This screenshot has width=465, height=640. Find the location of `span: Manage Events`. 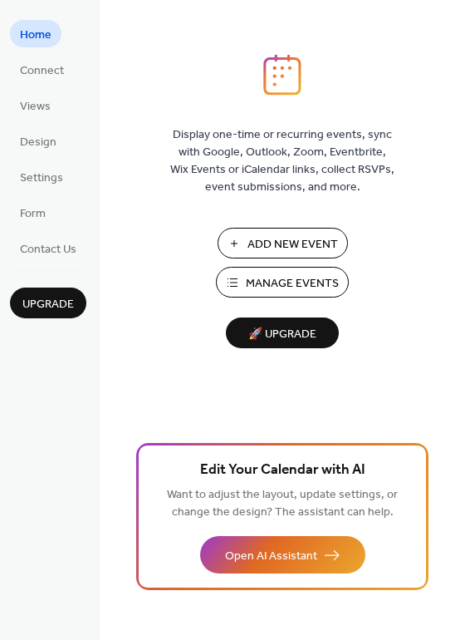

span: Manage Events is located at coordinates (292, 283).